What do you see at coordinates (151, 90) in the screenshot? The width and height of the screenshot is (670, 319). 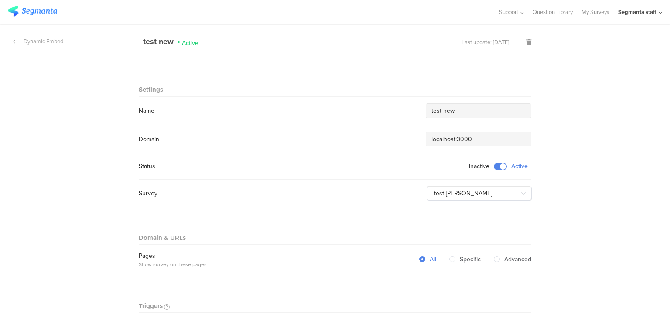 I see `div: Settings` at bounding box center [151, 90].